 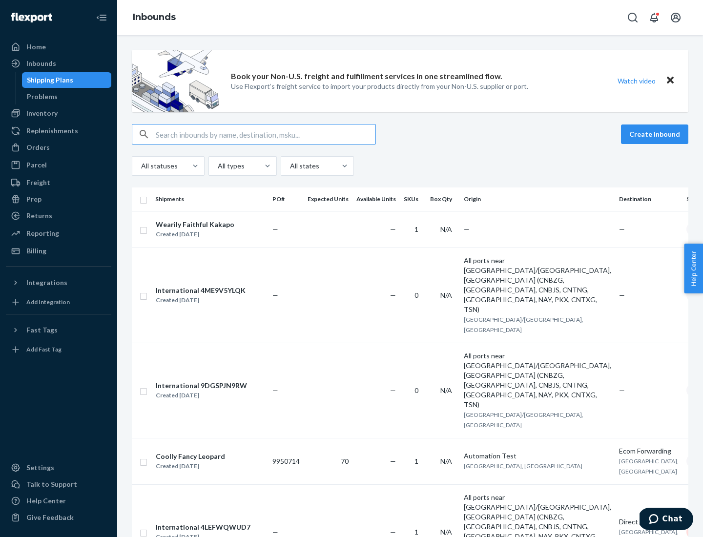 I want to click on div: Shipping Plans, so click(x=50, y=80).